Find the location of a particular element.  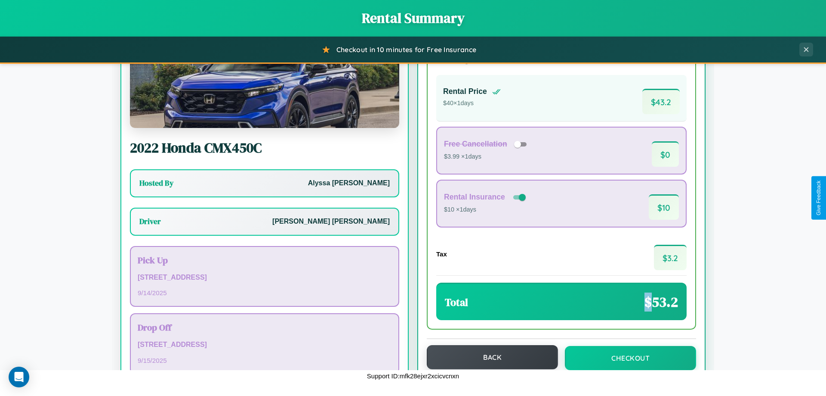

button: Checkout is located at coordinates (631, 358).